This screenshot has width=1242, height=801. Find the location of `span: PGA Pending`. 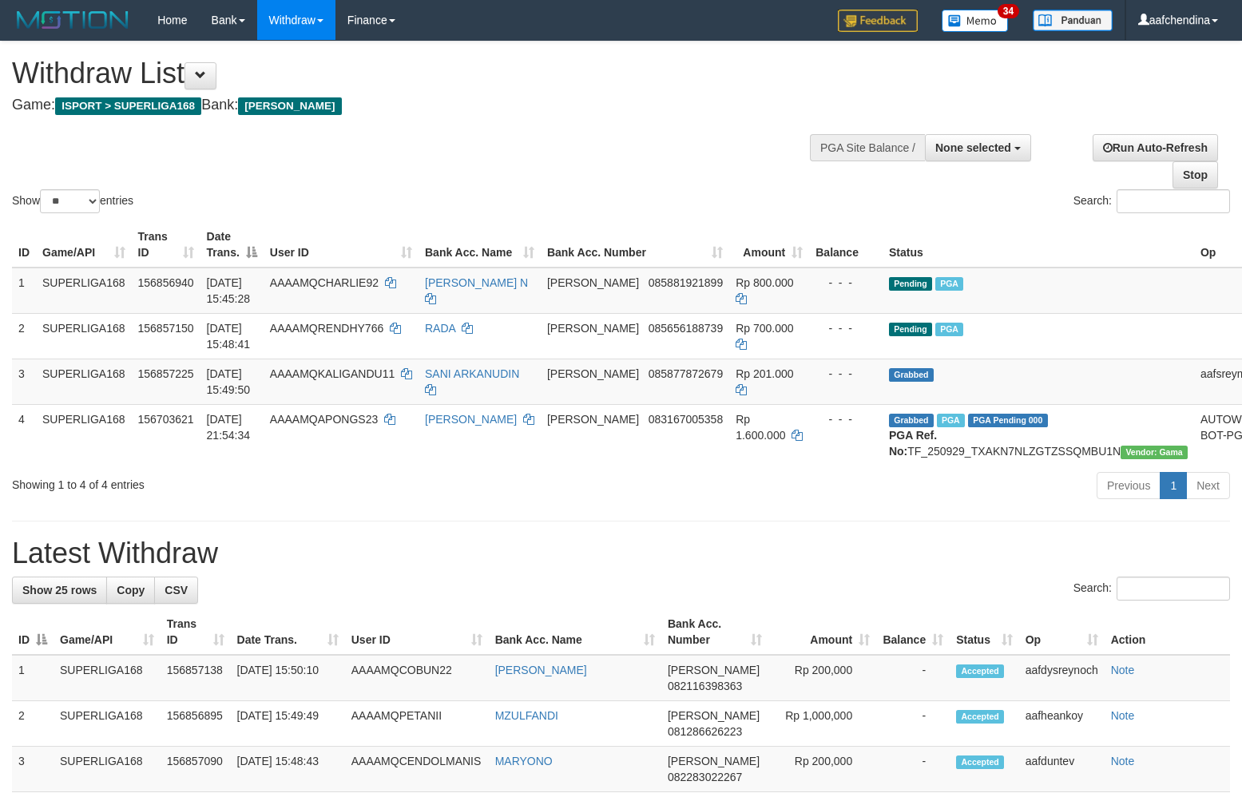

span: PGA Pending is located at coordinates (1008, 420).